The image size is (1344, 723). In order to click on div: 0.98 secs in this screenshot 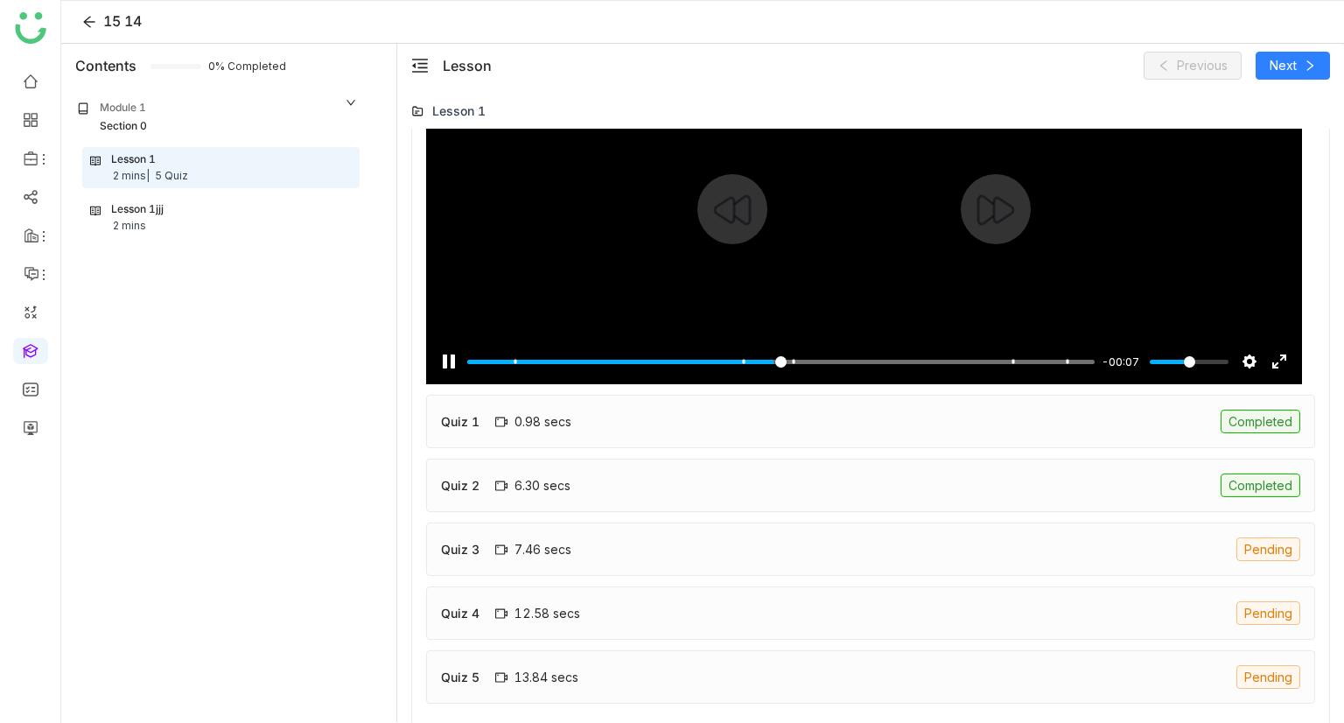, I will do `click(533, 421)`.